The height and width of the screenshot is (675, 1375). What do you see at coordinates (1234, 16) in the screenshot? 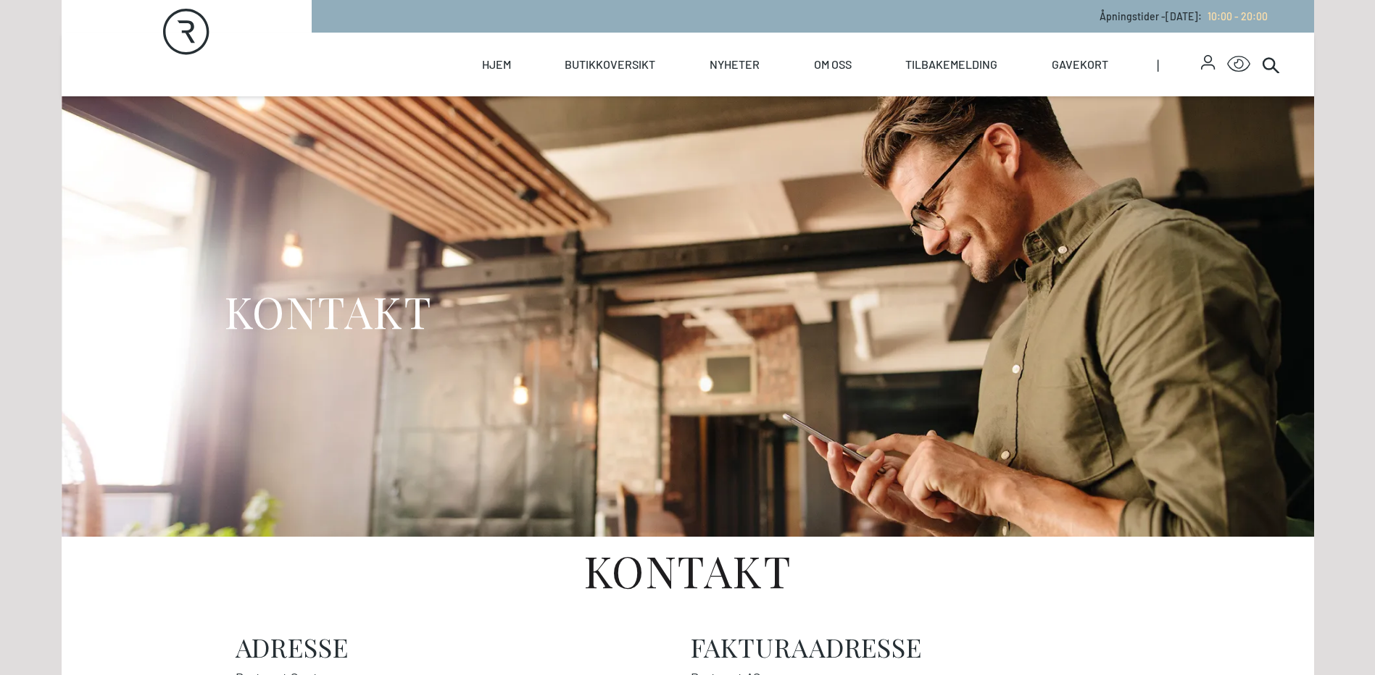
I see `a: 10:00 - 20:00` at bounding box center [1234, 16].